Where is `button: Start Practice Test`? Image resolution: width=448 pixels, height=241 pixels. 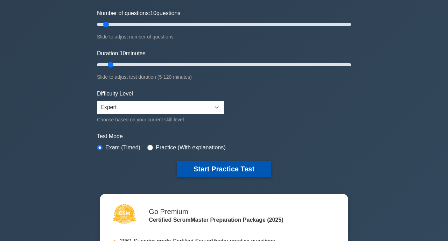
button: Start Practice Test is located at coordinates (224, 169).